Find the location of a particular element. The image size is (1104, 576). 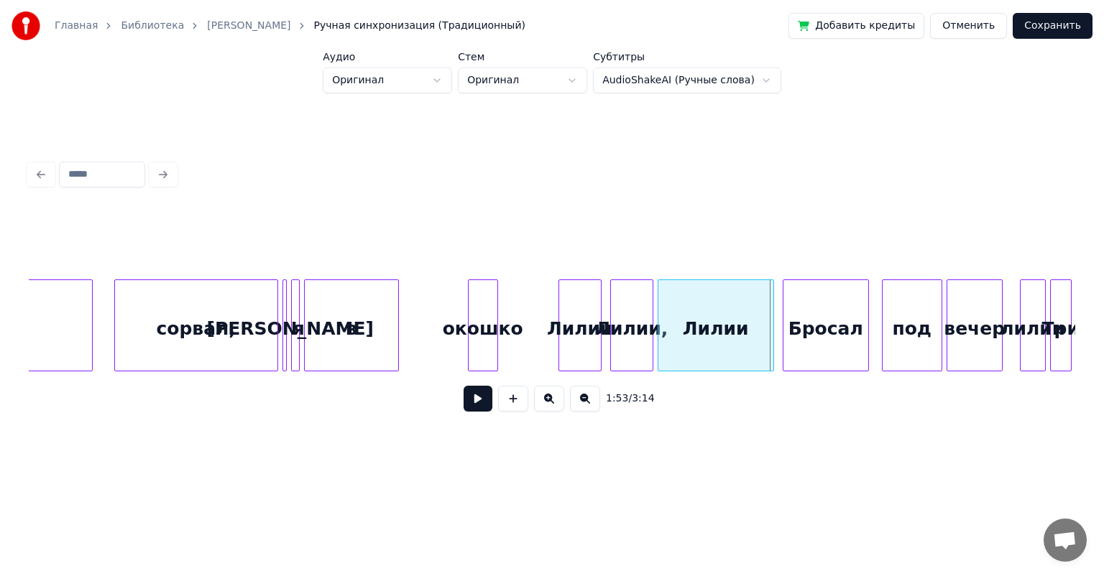

img: youka is located at coordinates (26, 26).